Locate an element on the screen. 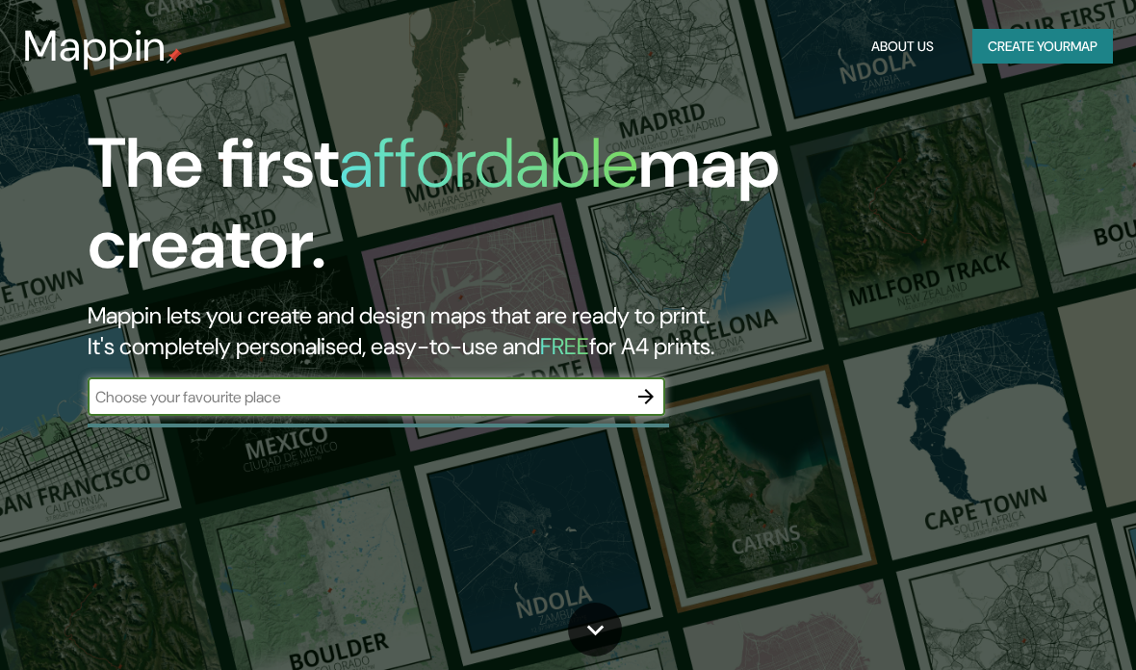 This screenshot has height=670, width=1136. h1: affordable is located at coordinates (488, 163).